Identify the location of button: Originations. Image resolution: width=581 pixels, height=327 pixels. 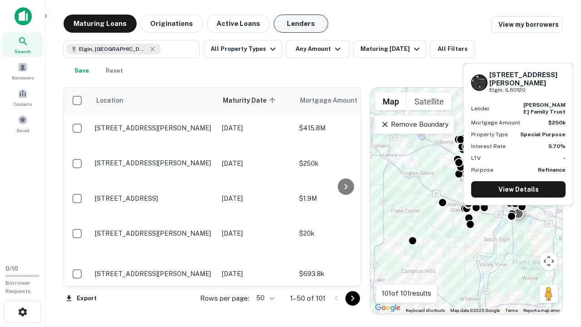
(171, 24).